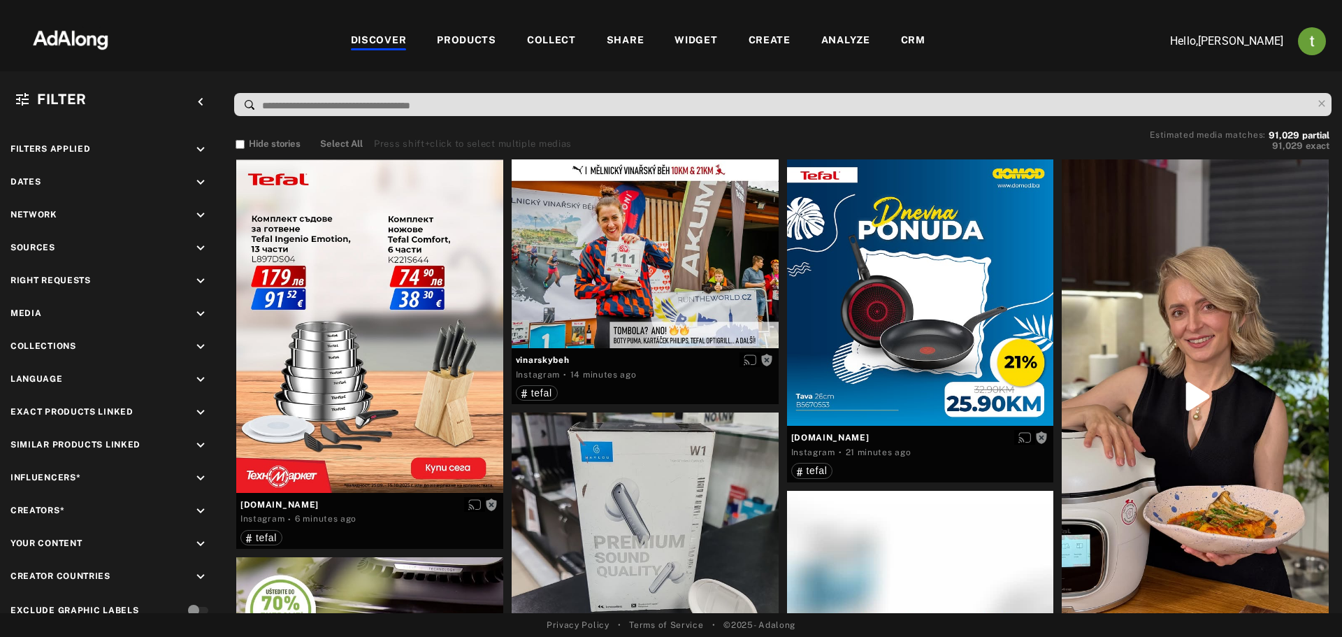  I want to click on button: Hide stories, so click(268, 144).